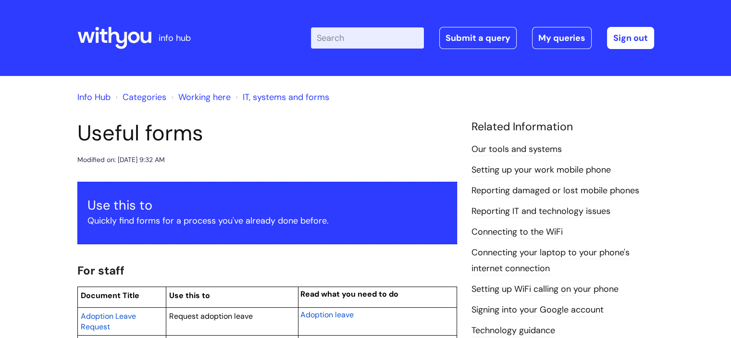 Image resolution: width=731 pixels, height=338 pixels. Describe the element at coordinates (110, 295) in the screenshot. I see `span: Document Title` at that location.